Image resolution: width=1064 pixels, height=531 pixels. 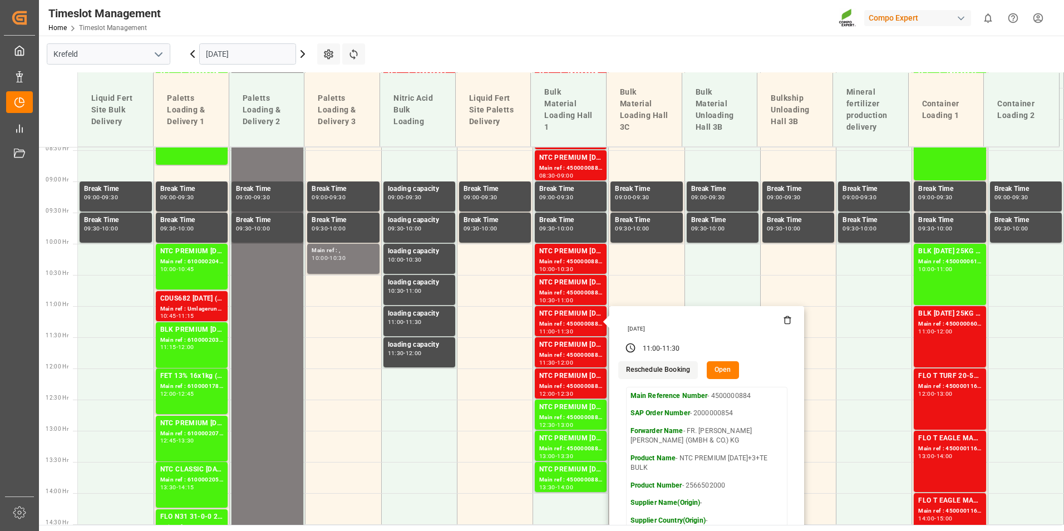 What do you see at coordinates (417, 110) in the screenshot?
I see `div: Nitric Acid Bulk Loading` at bounding box center [417, 110].